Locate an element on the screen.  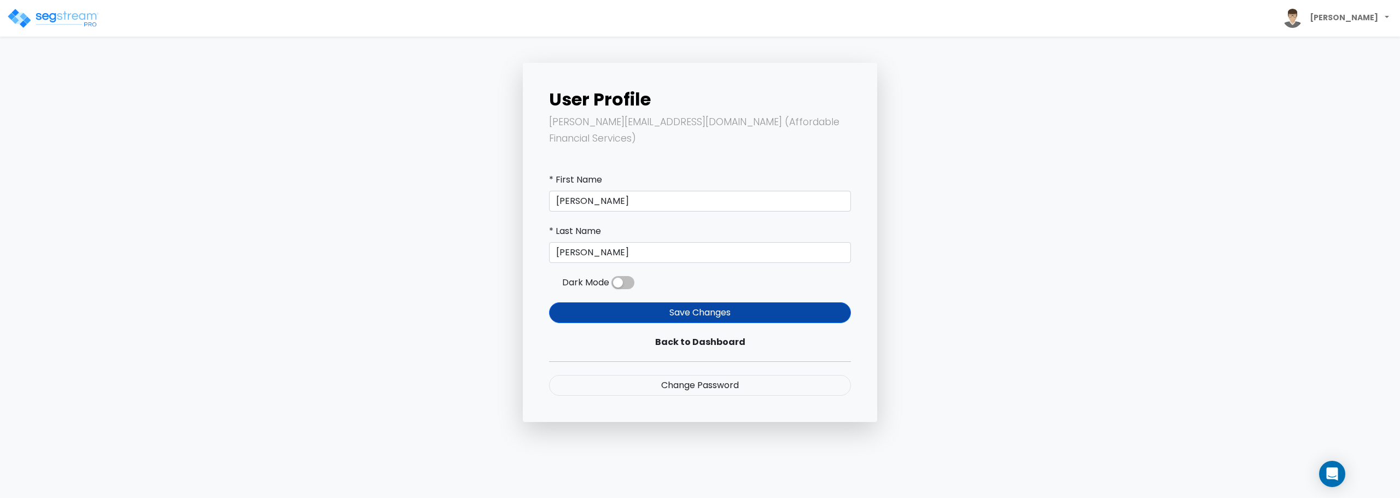
img: logo_pro_r.png is located at coordinates (53, 19).